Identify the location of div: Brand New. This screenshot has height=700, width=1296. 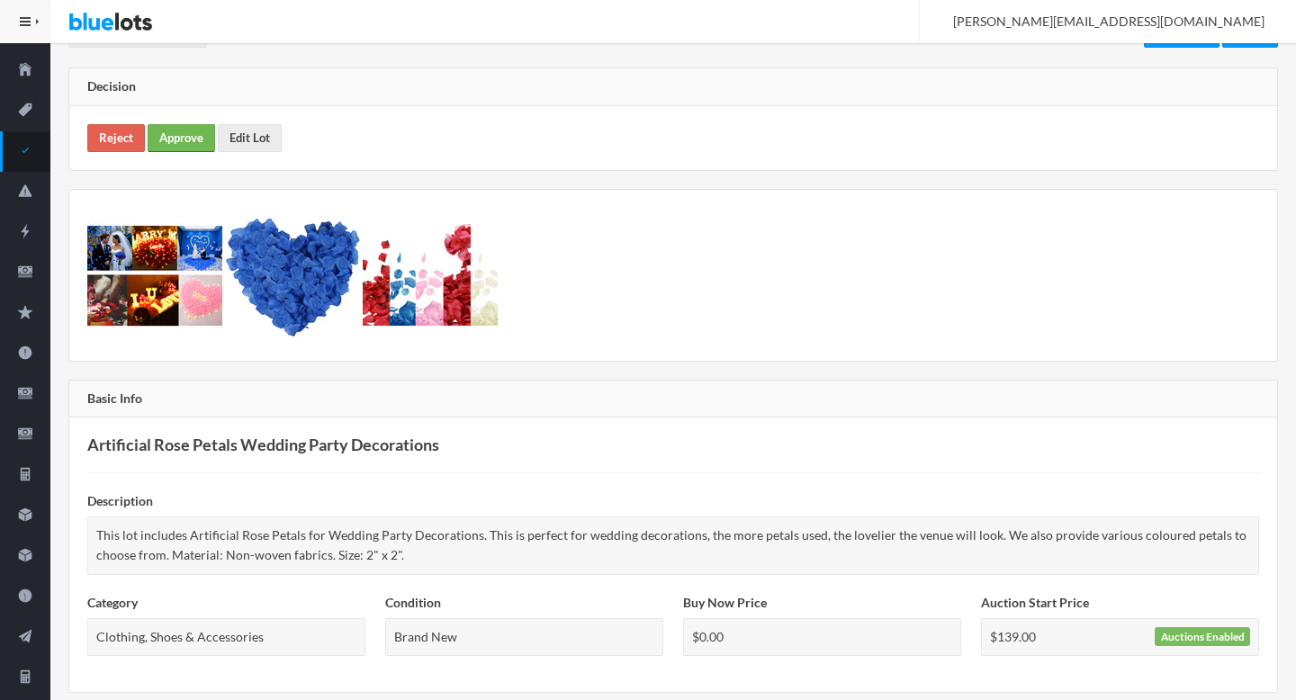
(524, 637).